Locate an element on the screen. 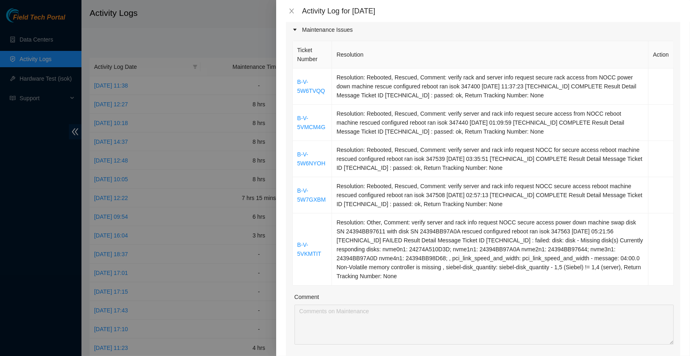 This screenshot has width=690, height=356. th: Ticket Number is located at coordinates (313, 55).